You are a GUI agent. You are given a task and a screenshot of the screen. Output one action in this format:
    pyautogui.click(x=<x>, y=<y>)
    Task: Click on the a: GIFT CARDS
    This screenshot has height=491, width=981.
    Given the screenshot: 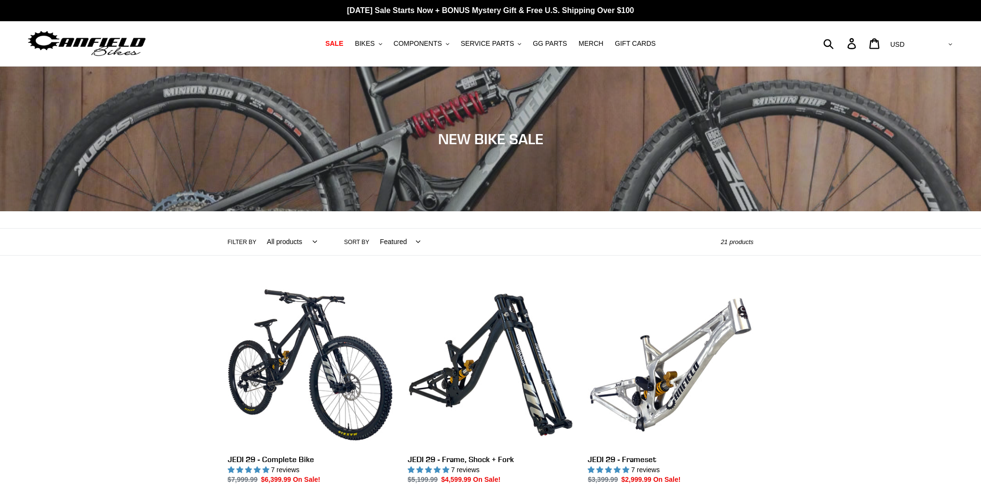 What is the action you would take?
    pyautogui.click(x=635, y=43)
    